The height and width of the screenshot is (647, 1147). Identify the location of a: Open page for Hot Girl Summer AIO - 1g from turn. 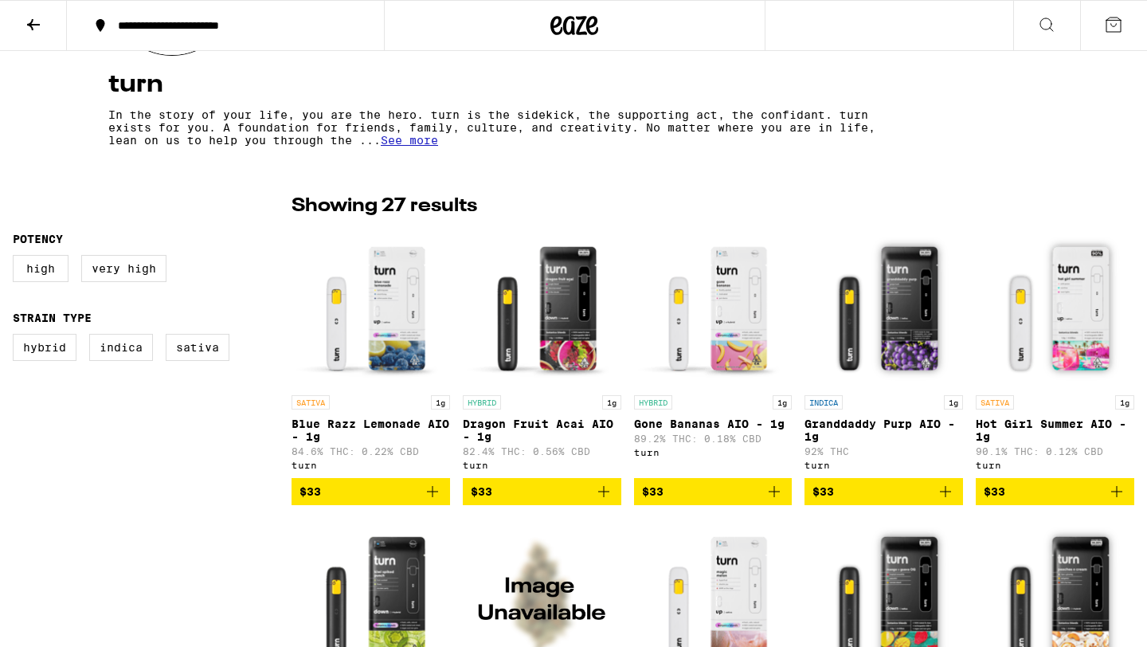
(1055, 353).